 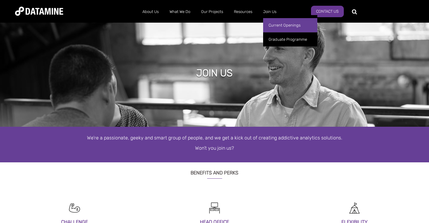 I want to click on a: What We Do, so click(x=180, y=12).